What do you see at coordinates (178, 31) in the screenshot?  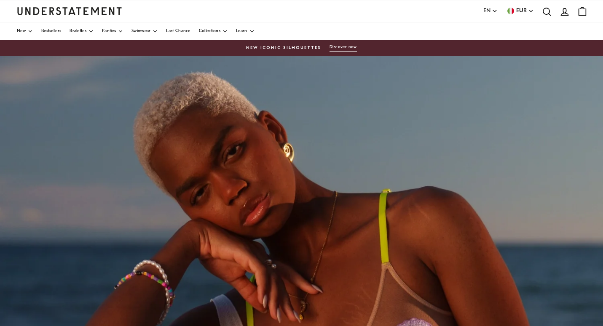 I see `span: Last Chance` at bounding box center [178, 31].